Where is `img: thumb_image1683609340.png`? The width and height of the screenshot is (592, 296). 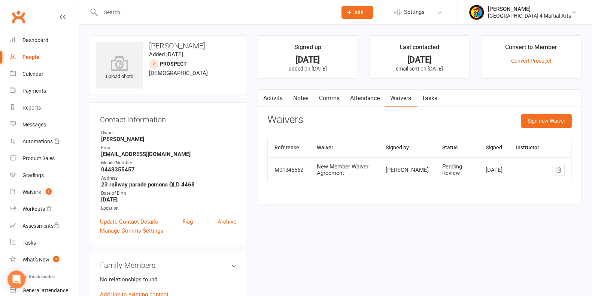
img: thumb_image1683609340.png is located at coordinates (477, 12).